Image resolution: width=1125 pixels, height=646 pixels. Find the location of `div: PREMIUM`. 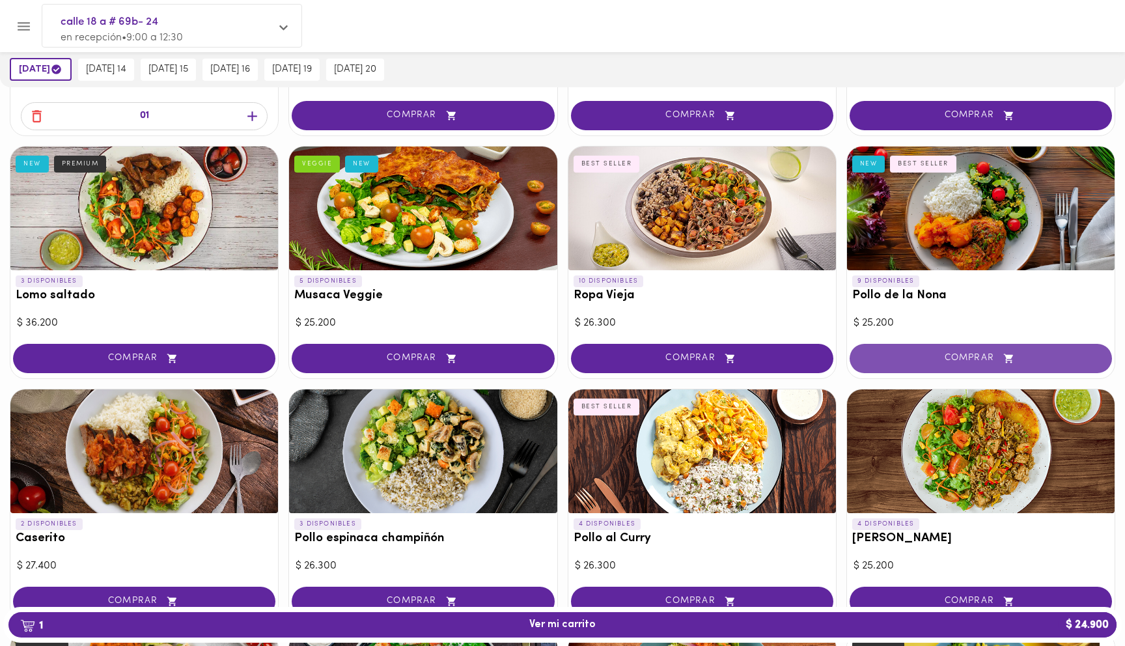

div: PREMIUM is located at coordinates (80, 164).